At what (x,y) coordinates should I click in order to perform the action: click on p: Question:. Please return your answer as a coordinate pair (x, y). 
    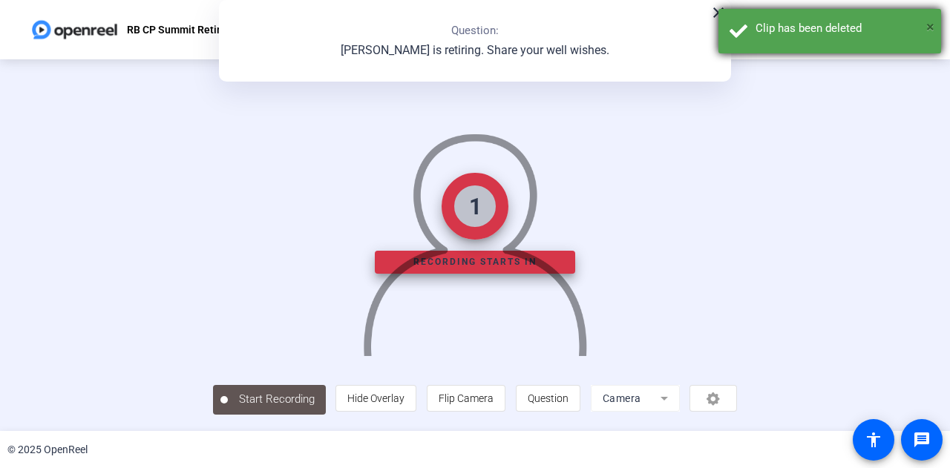
    Looking at the image, I should click on (475, 30).